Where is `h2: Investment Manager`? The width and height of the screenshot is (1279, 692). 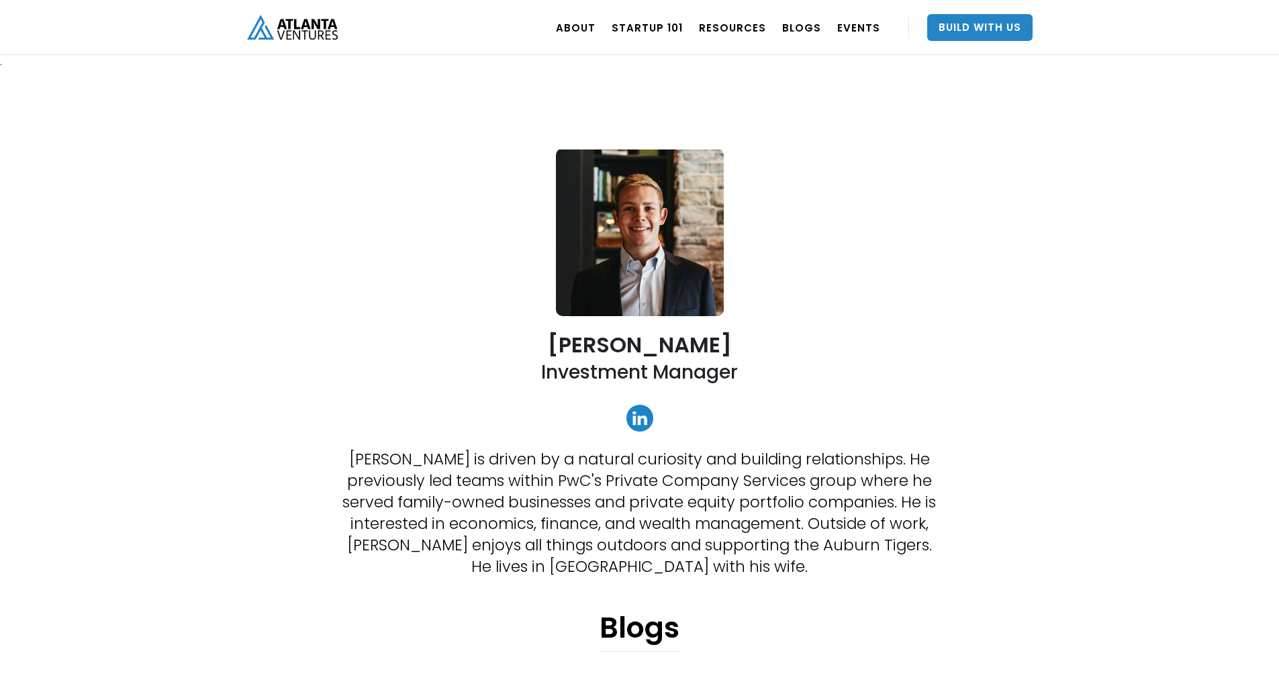
h2: Investment Manager is located at coordinates (639, 372).